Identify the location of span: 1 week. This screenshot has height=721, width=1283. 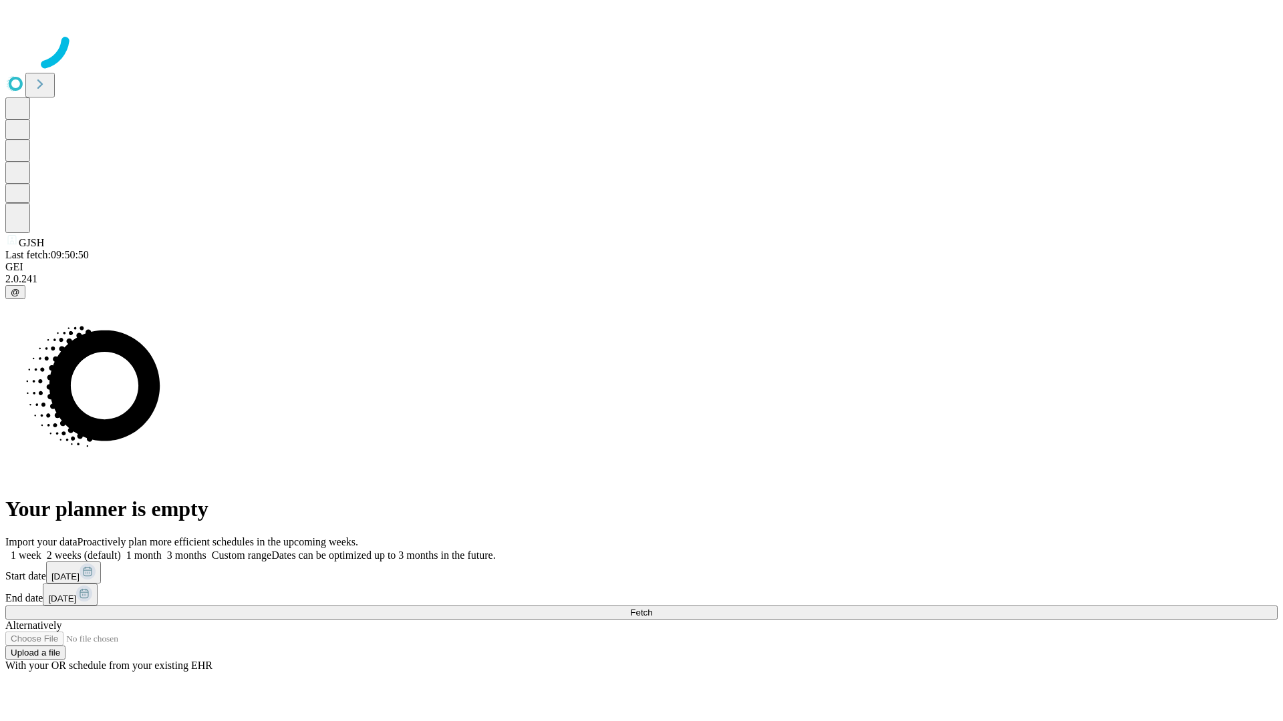
(26, 555).